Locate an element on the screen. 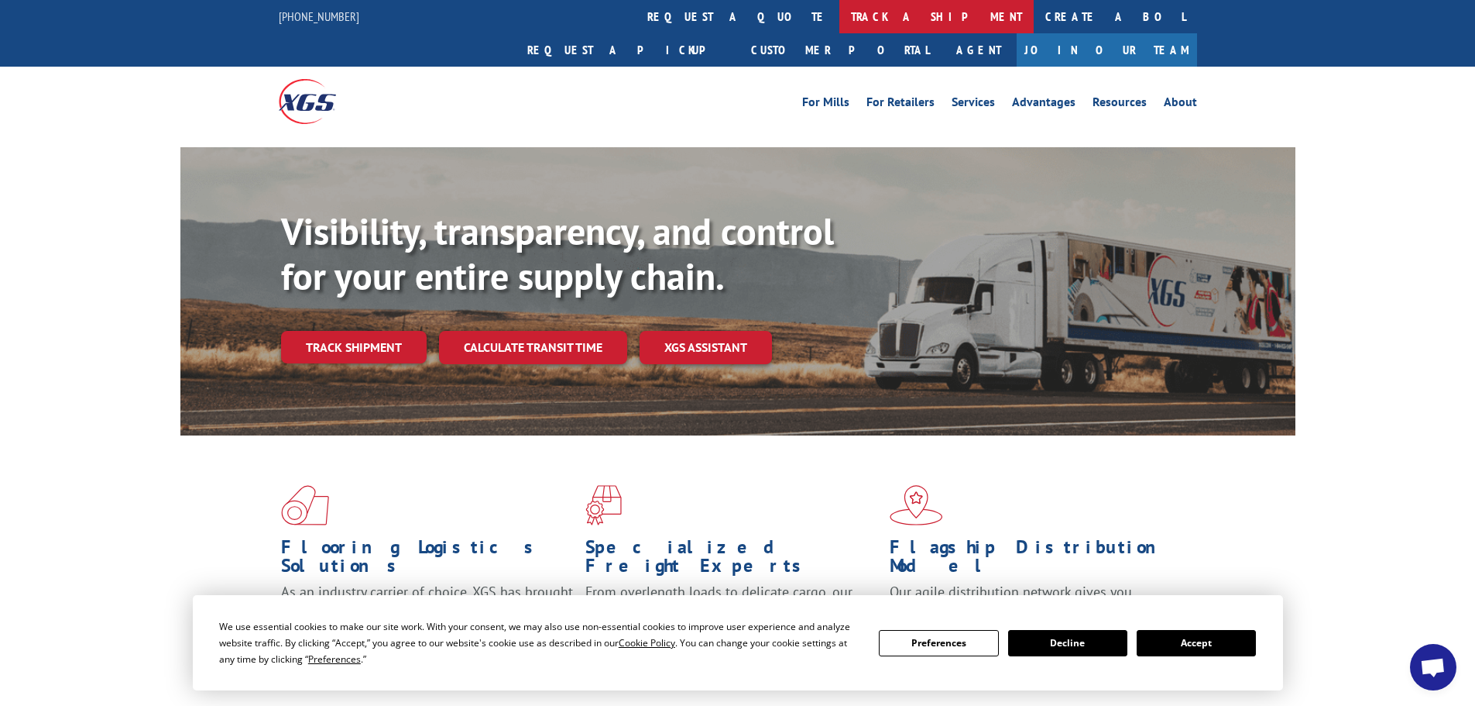 The width and height of the screenshot is (1475, 706). button: Decline is located at coordinates (1068, 643).